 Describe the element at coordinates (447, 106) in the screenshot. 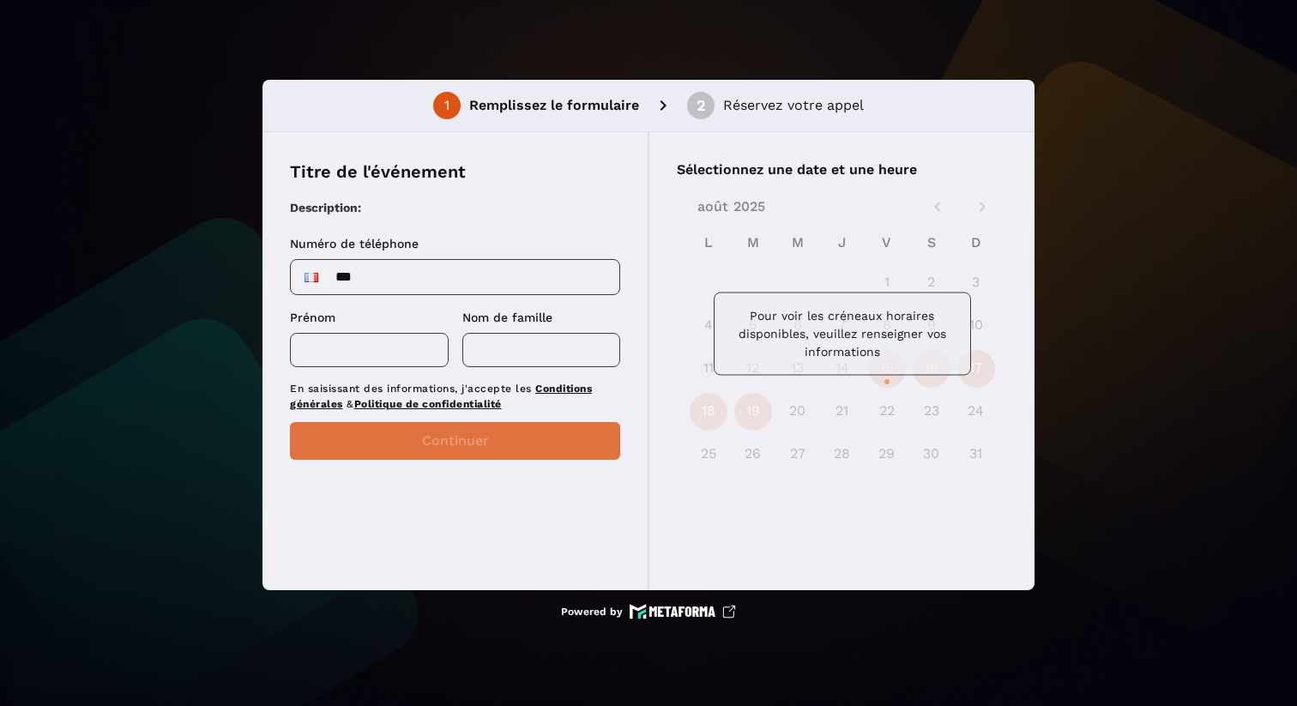

I see `div: 1` at that location.